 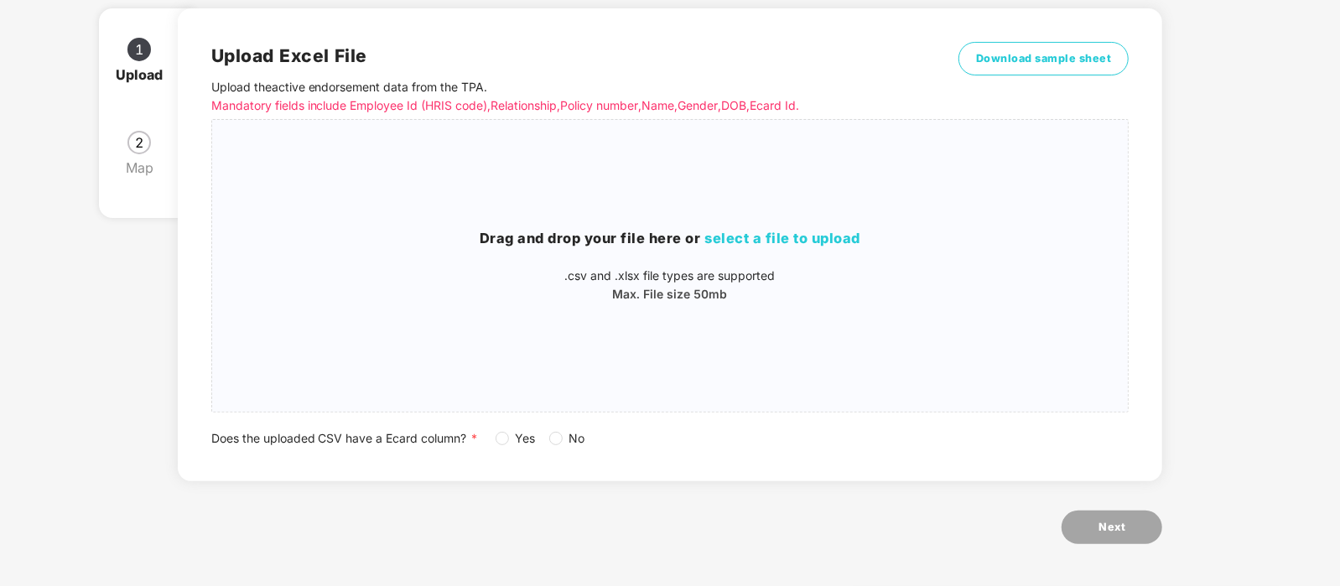 What do you see at coordinates (670, 239) in the screenshot?
I see `h3: Drag and drop your file here or` at bounding box center [670, 239].